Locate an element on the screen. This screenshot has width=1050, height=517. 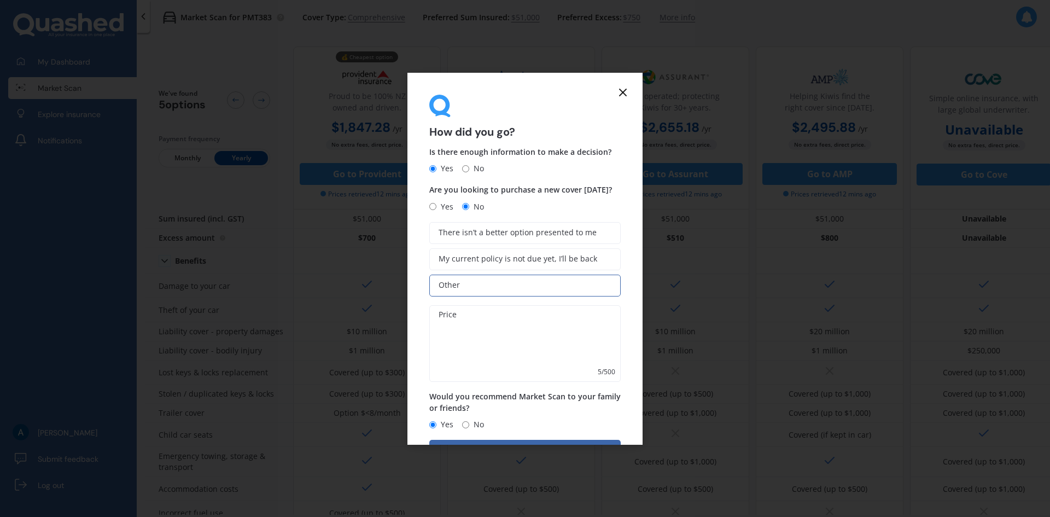
span: 5 / 500 is located at coordinates (607, 372).